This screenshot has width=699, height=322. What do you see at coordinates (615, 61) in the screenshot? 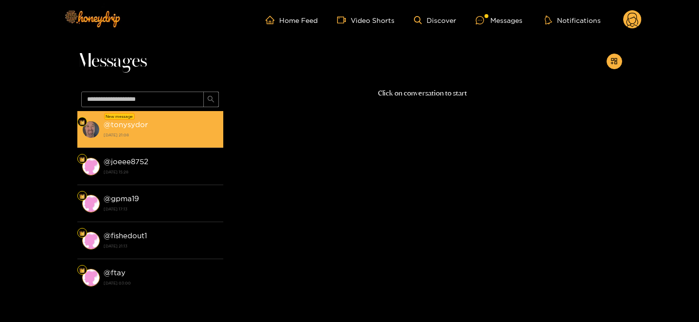
I see `button: appstore-add` at bounding box center [615, 61].